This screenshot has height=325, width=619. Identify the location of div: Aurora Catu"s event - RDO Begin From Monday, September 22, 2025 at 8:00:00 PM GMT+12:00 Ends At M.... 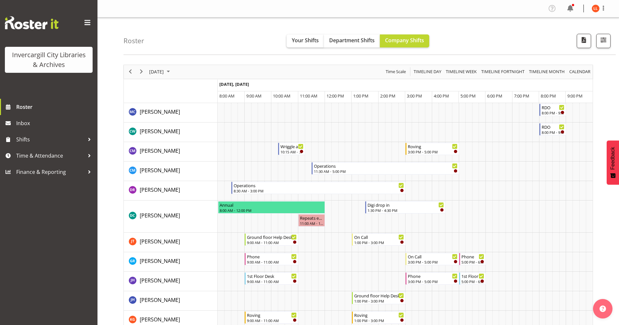
(552, 110).